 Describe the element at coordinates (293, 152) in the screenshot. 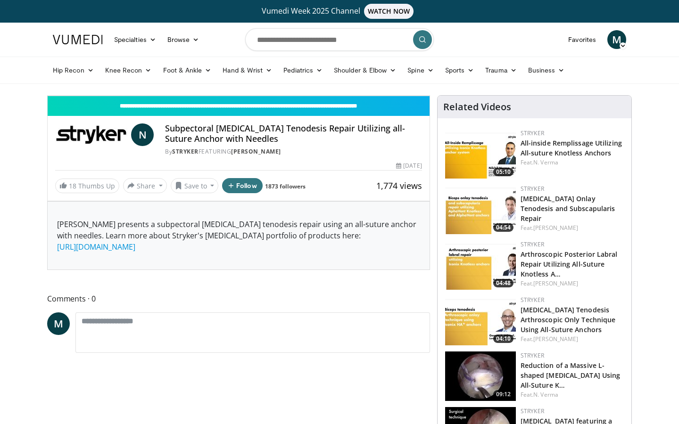

I see `div: By FEATURING` at that location.